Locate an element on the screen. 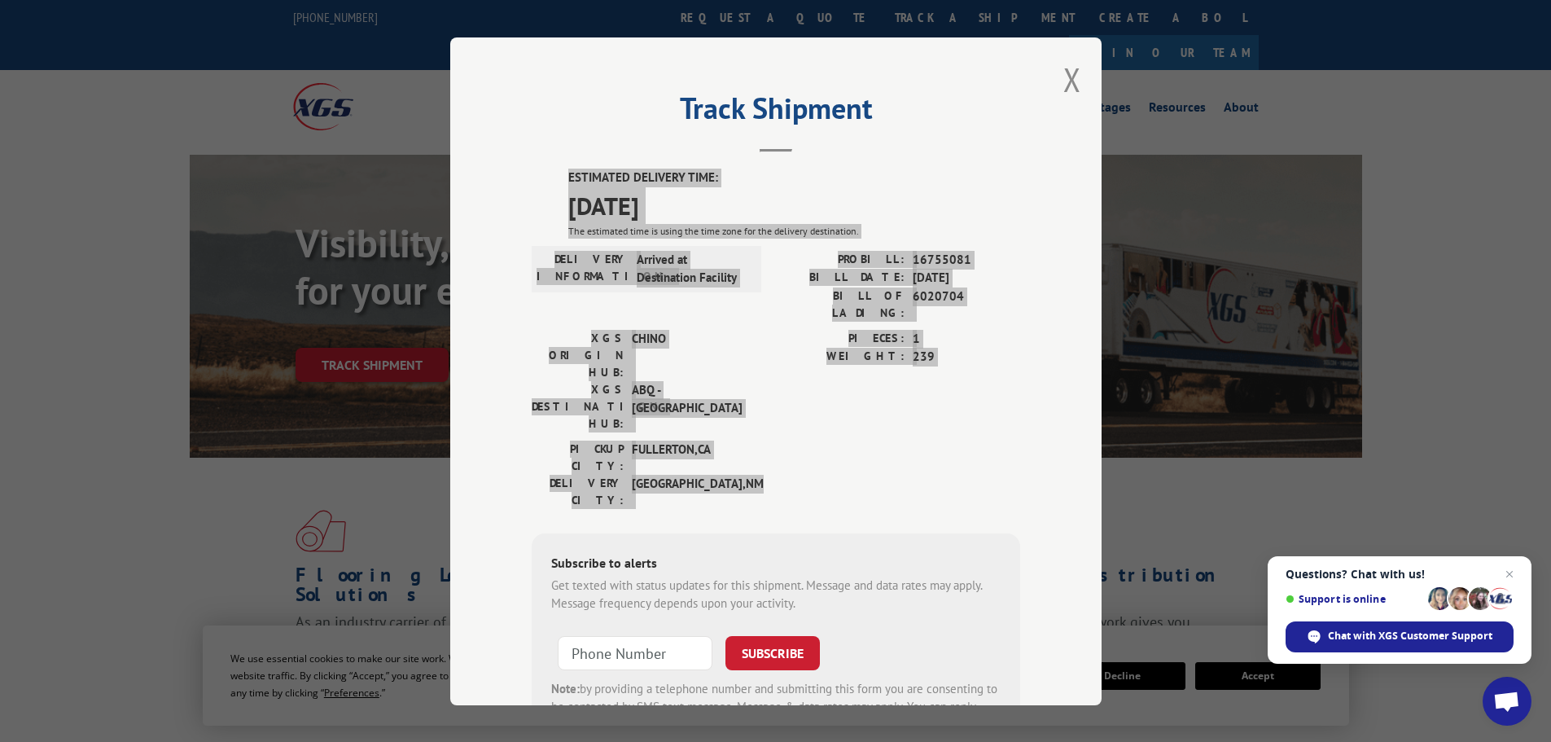 Image resolution: width=1551 pixels, height=742 pixels. div: by providing a telephone number and submitting this form you are consenting to be contacted by SM... is located at coordinates (776, 707).